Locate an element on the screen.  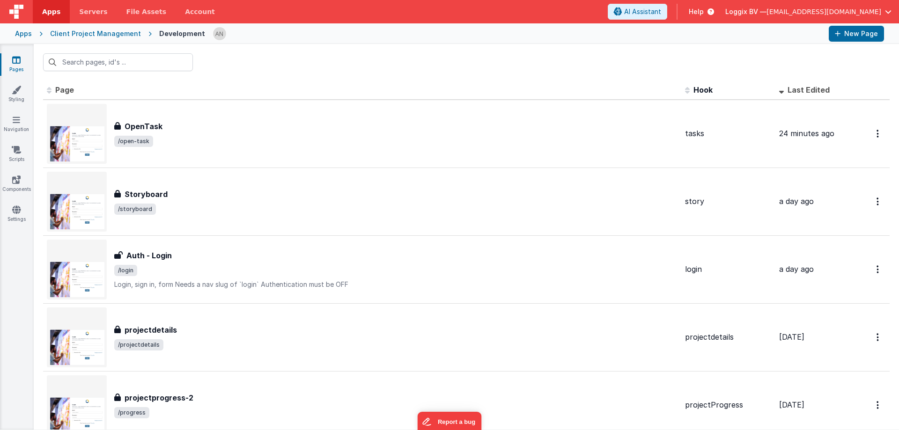
input: Search pages, id's ... is located at coordinates (118, 62).